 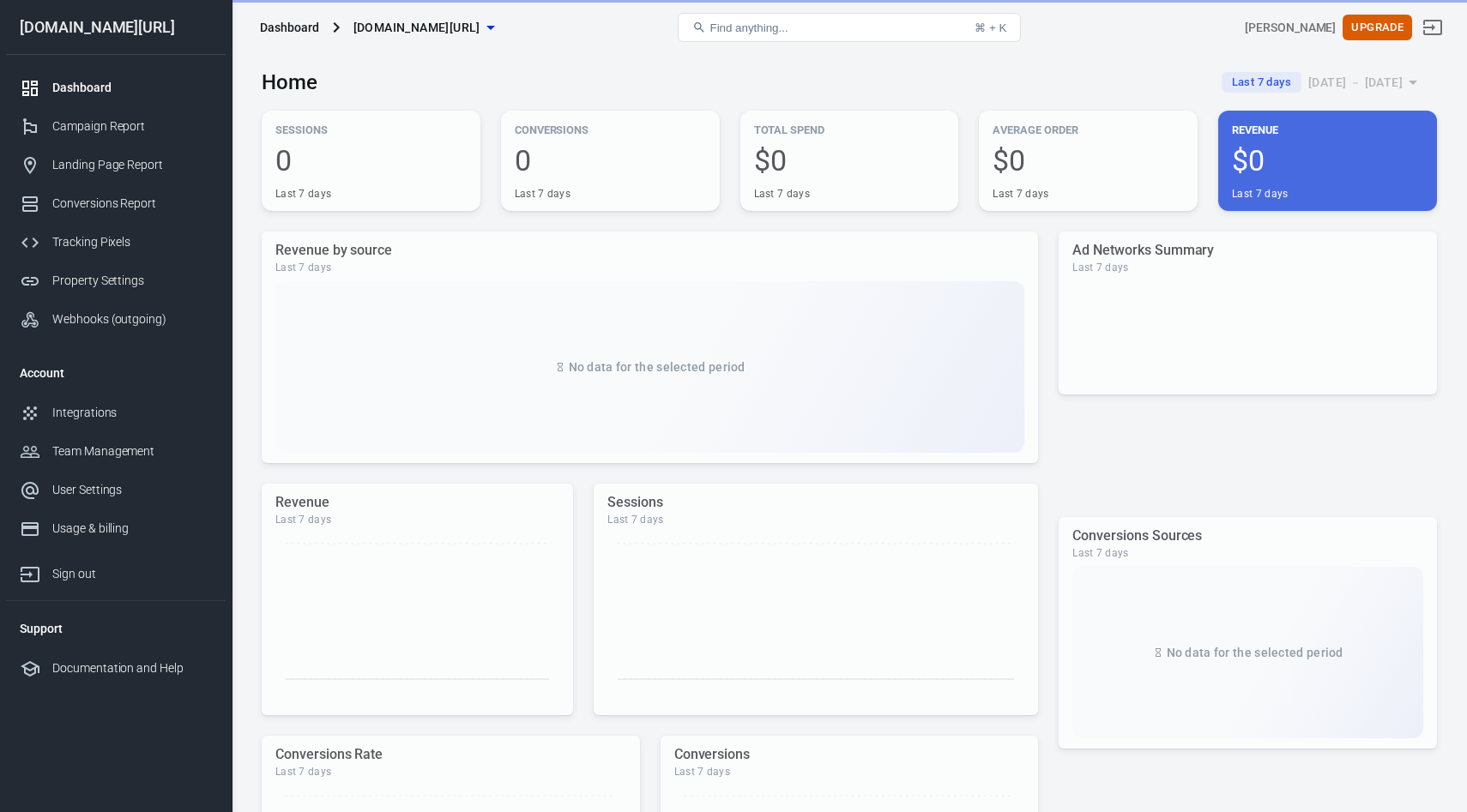 What do you see at coordinates (116, 281) in the screenshot?
I see `a: Property Settings` at bounding box center [116, 281].